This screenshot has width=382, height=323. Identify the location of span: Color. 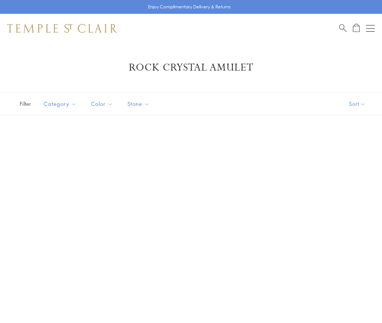
(103, 104).